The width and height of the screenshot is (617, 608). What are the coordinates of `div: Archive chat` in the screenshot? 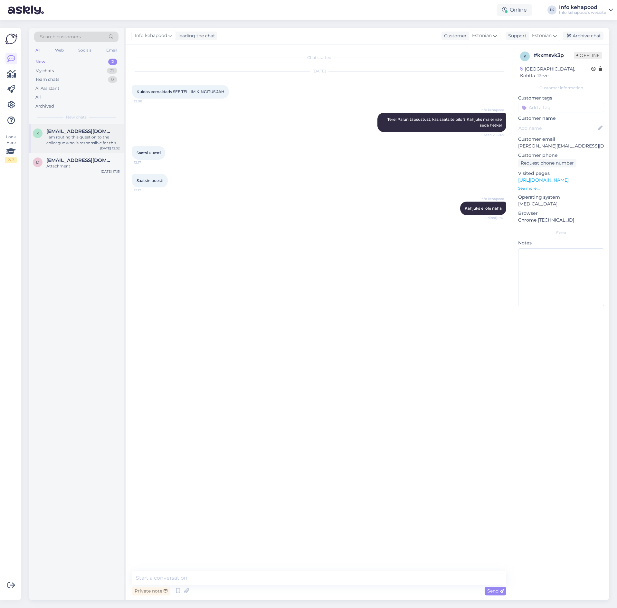 It's located at (583, 36).